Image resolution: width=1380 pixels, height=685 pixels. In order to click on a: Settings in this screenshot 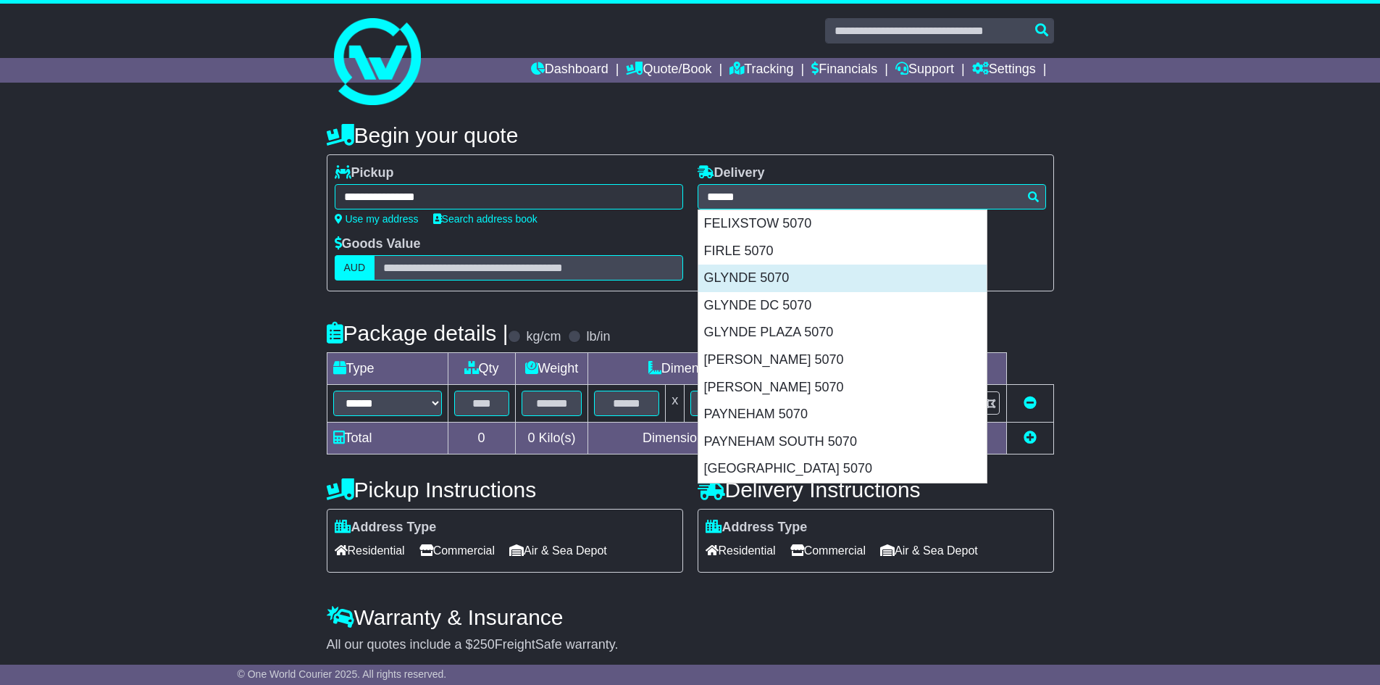, I will do `click(1004, 70)`.